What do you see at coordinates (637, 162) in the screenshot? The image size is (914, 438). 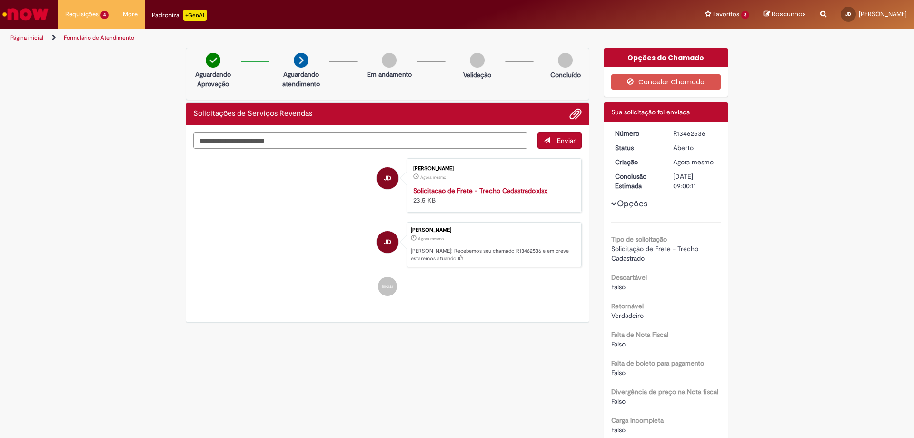 I see `dt: Criação` at bounding box center [637, 162].